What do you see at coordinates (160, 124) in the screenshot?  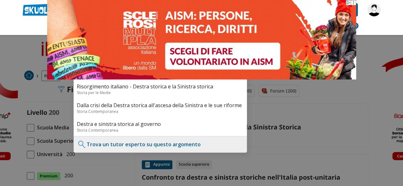 I see `a: Destra e sinistra storica al governo` at bounding box center [160, 124].